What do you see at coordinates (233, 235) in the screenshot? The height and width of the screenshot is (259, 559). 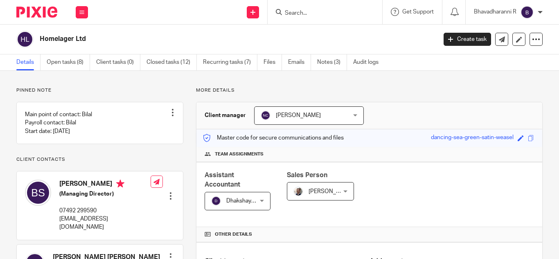 I see `span: Other details` at bounding box center [233, 235].